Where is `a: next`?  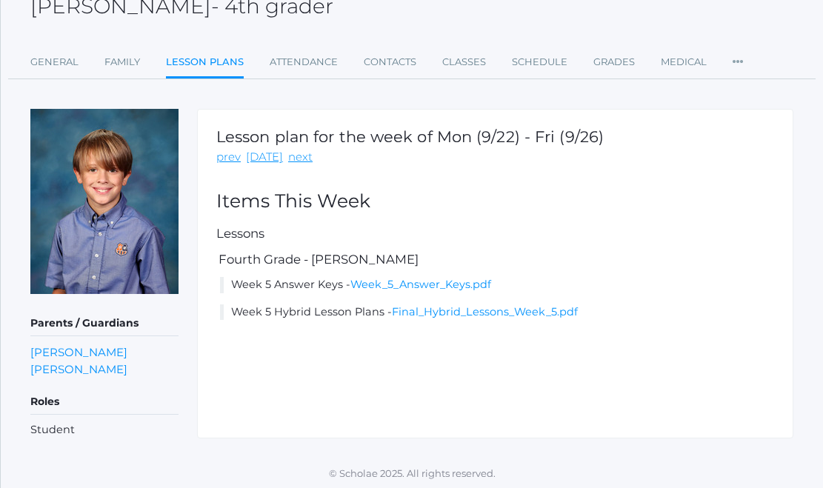
a: next is located at coordinates (300, 157).